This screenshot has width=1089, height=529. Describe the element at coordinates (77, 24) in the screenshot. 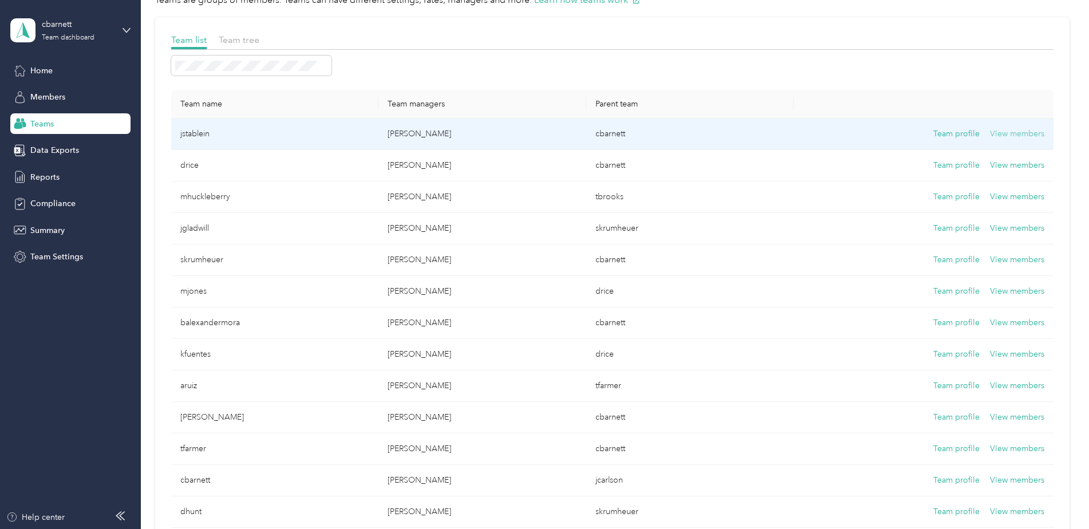

I see `div: cbarnett` at that location.